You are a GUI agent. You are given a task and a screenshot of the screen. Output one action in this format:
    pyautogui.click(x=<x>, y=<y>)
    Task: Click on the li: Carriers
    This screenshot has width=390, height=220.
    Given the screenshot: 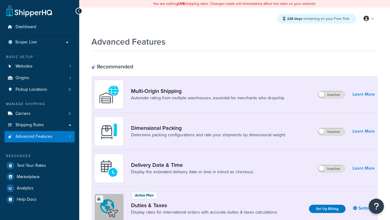 What is the action you would take?
    pyautogui.click(x=40, y=113)
    